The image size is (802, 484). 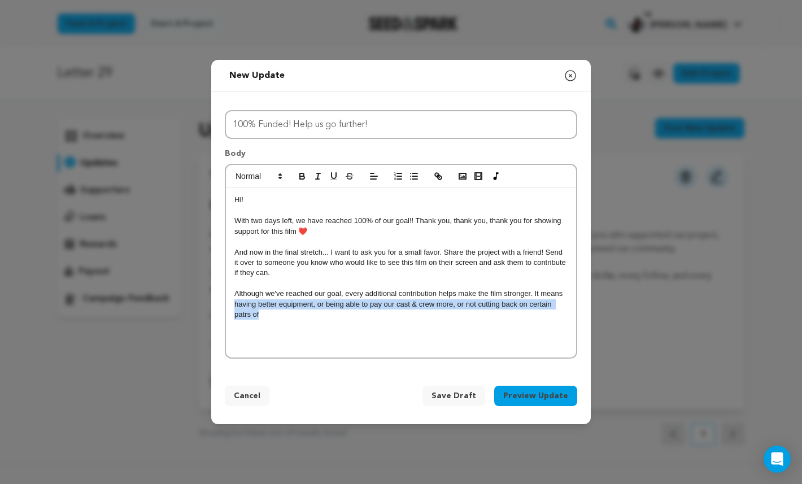 I want to click on span: New update, so click(x=257, y=76).